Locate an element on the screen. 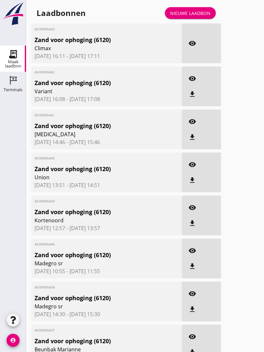 Image resolution: width=264 pixels, height=352 pixels. span: Kortenoord is located at coordinates (94, 220).